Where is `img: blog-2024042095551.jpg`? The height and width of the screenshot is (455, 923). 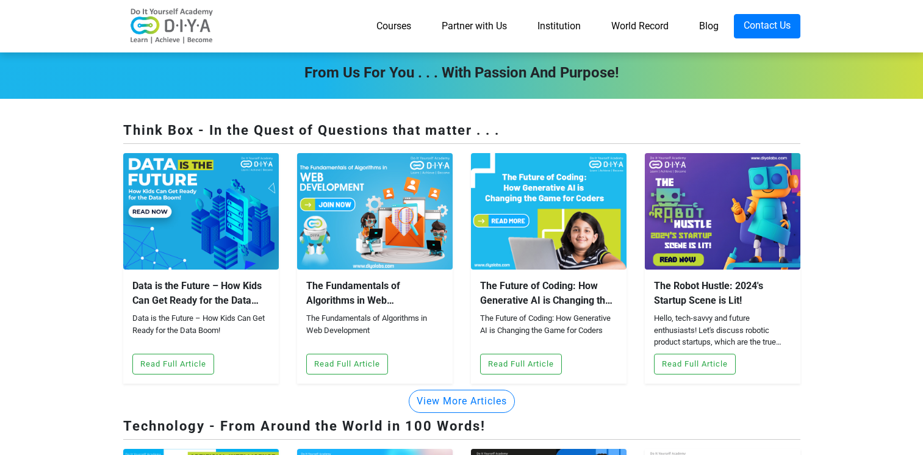
img: blog-2024042095551.jpg is located at coordinates (548, 211).